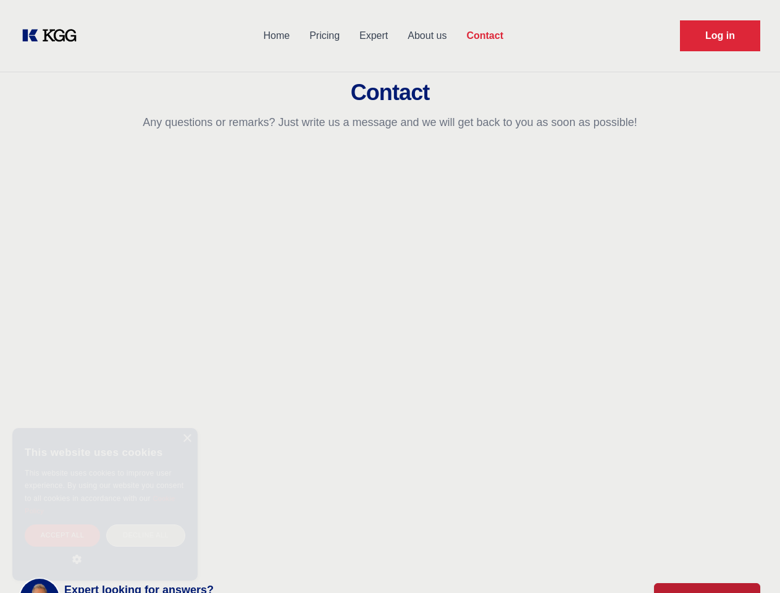  Describe the element at coordinates (720, 36) in the screenshot. I see `a: Request Demo` at that location.